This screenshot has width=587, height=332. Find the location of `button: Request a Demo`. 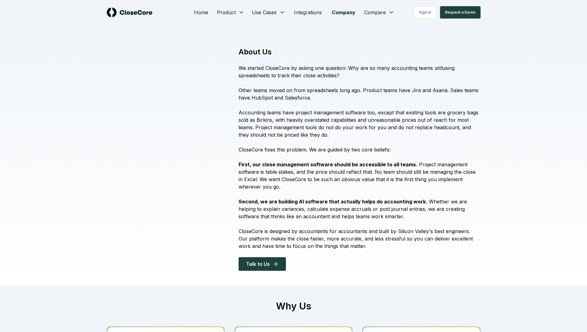

button: Request a Demo is located at coordinates (460, 12).